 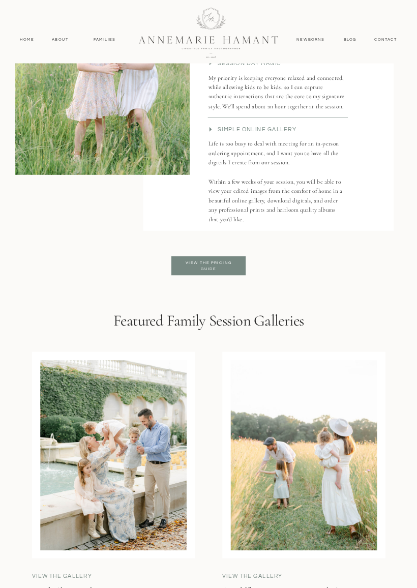 What do you see at coordinates (209, 266) in the screenshot?
I see `p: View the pricing guide` at bounding box center [209, 266].